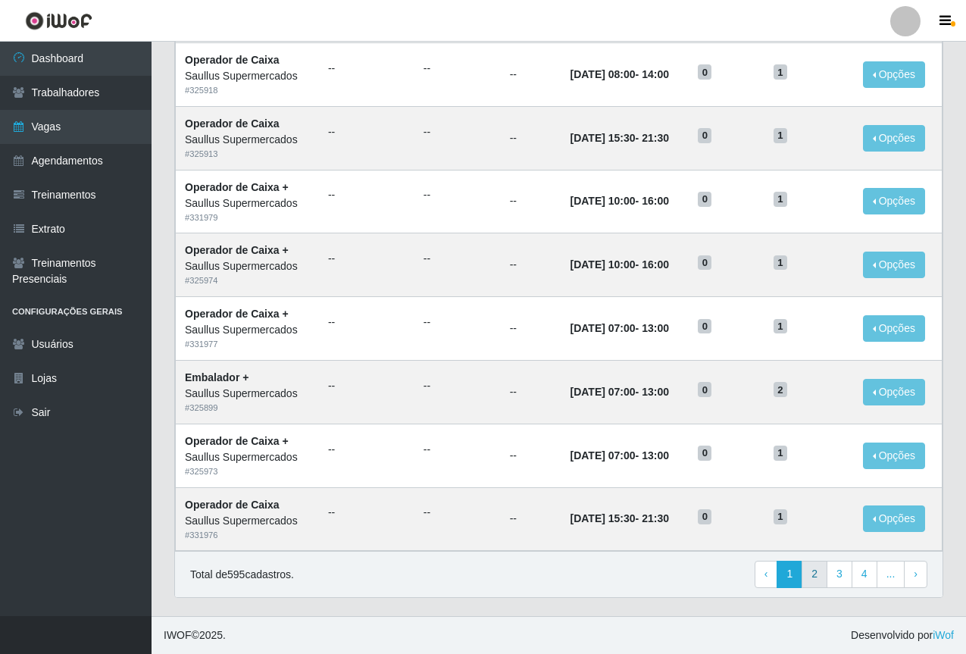 This screenshot has width=966, height=654. Describe the element at coordinates (247, 90) in the screenshot. I see `div: # 325918` at that location.